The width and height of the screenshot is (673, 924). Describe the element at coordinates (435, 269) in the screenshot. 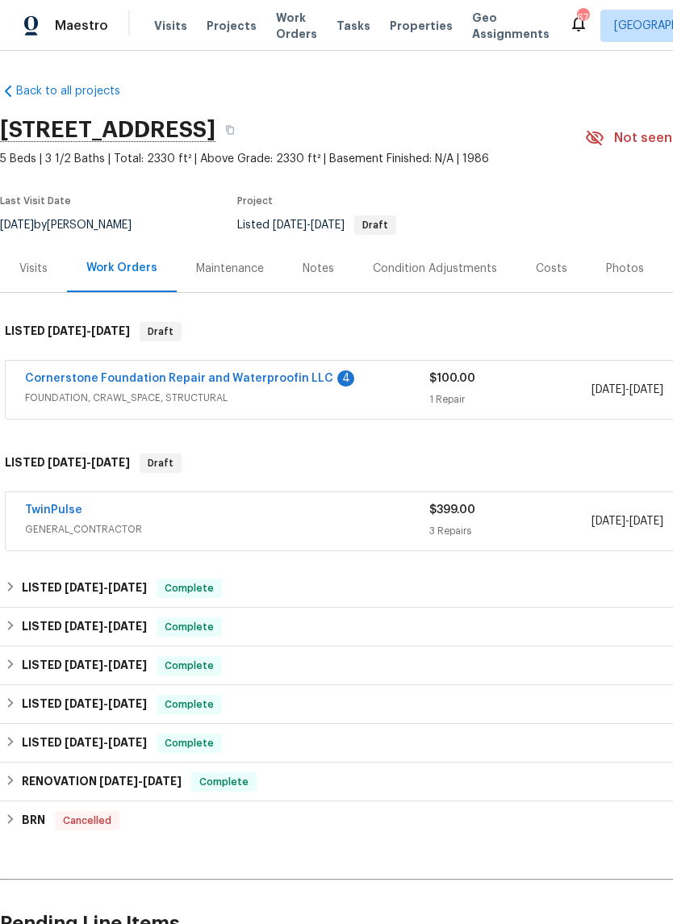

I see `div: Condition Adjustments` at that location.